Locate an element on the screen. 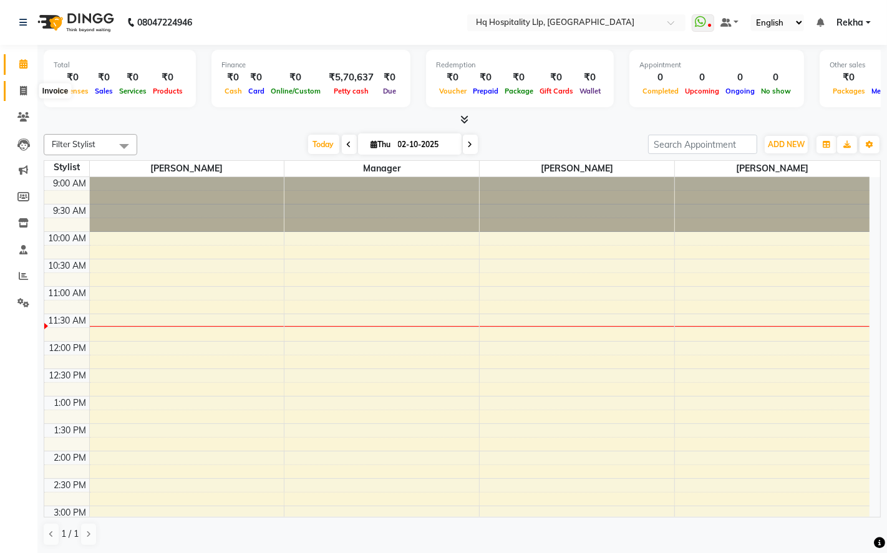  div: 2:00 PM is located at coordinates (71, 458).